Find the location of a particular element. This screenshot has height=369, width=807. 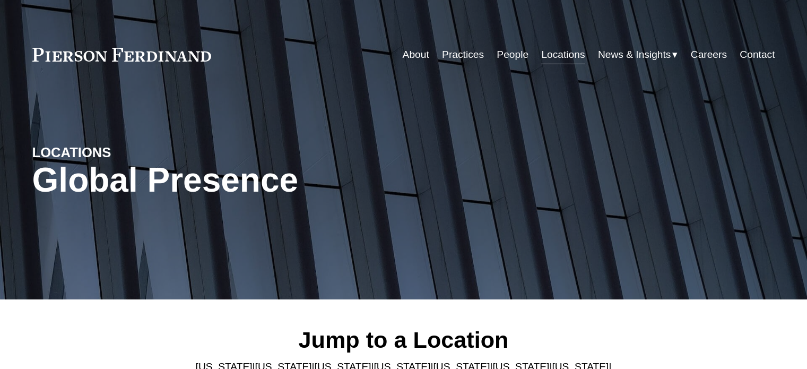

a: People is located at coordinates (513, 55).